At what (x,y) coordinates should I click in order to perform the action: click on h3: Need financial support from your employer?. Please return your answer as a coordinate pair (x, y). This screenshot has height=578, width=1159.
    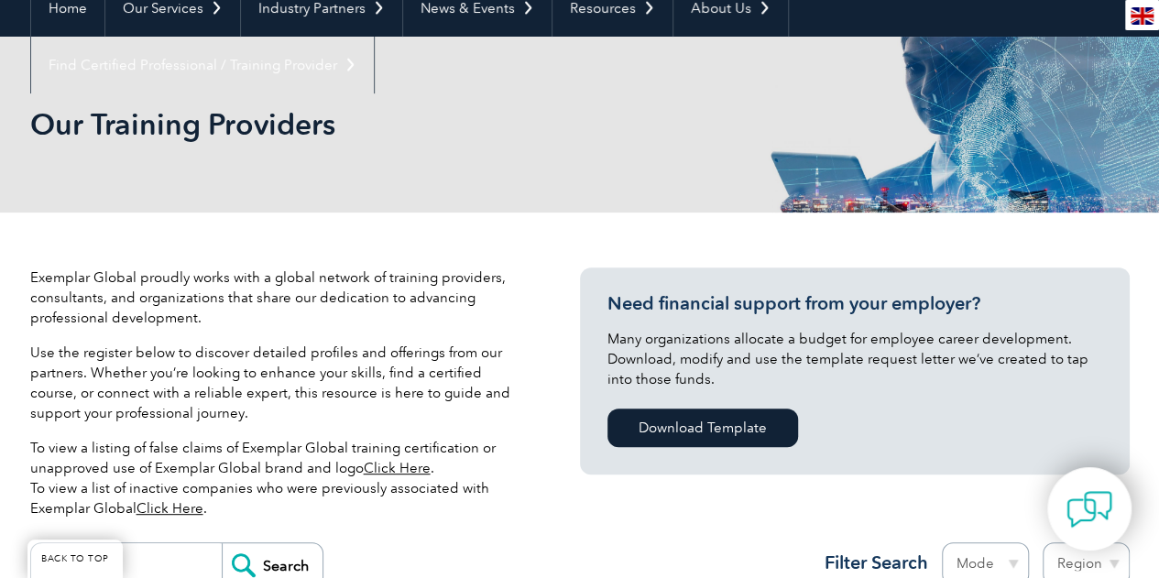
    Looking at the image, I should click on (855, 303).